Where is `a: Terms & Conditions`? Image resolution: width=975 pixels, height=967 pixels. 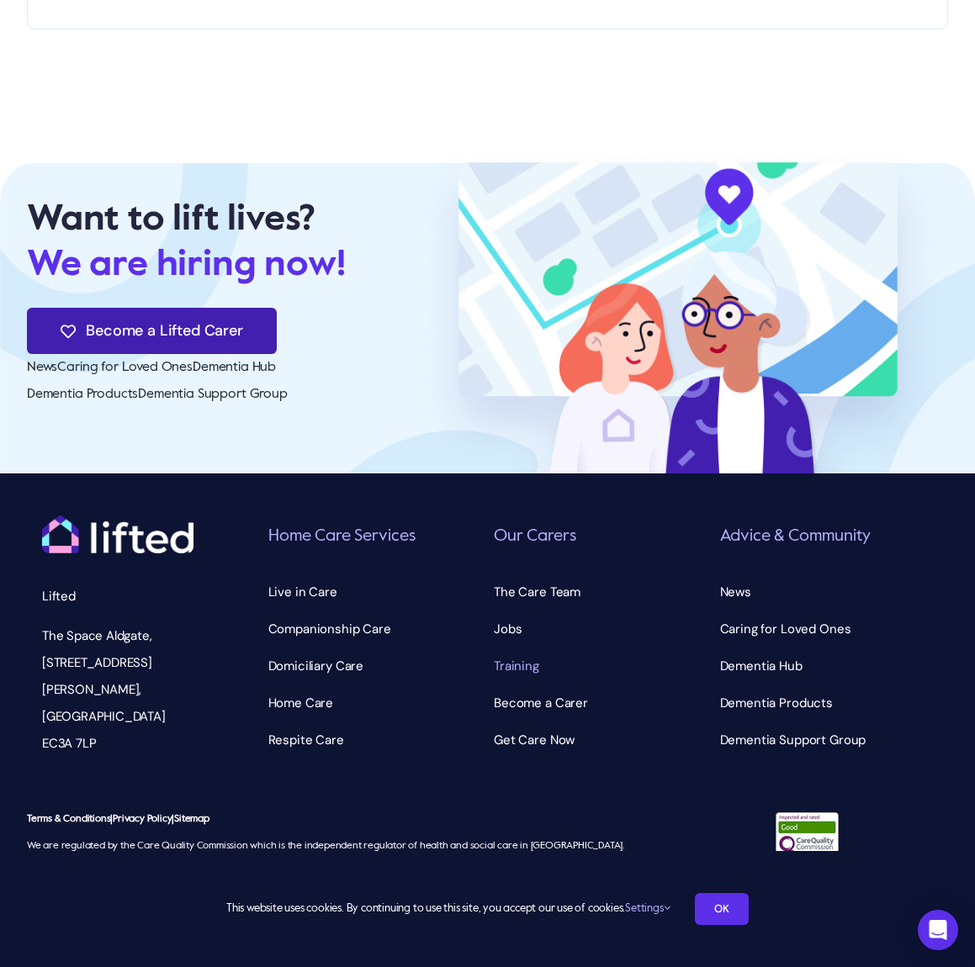
a: Terms & Conditions is located at coordinates (68, 819).